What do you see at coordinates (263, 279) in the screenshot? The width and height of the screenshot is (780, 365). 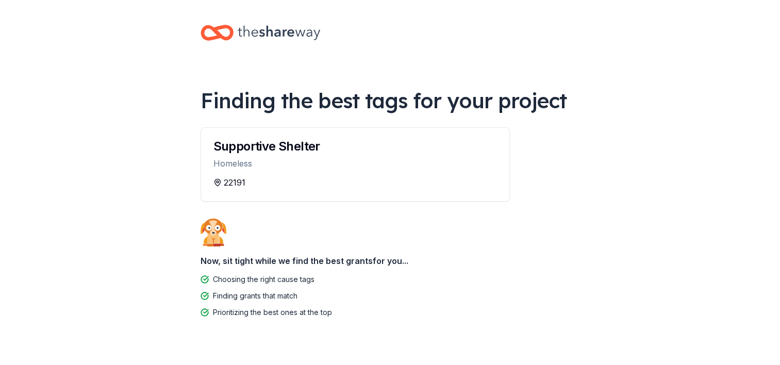 I see `div: Choosing the right cause tags` at bounding box center [263, 279].